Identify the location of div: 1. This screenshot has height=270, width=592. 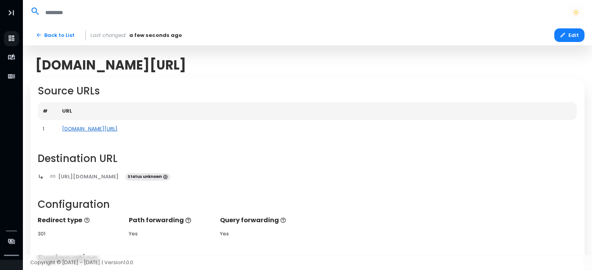
(48, 129).